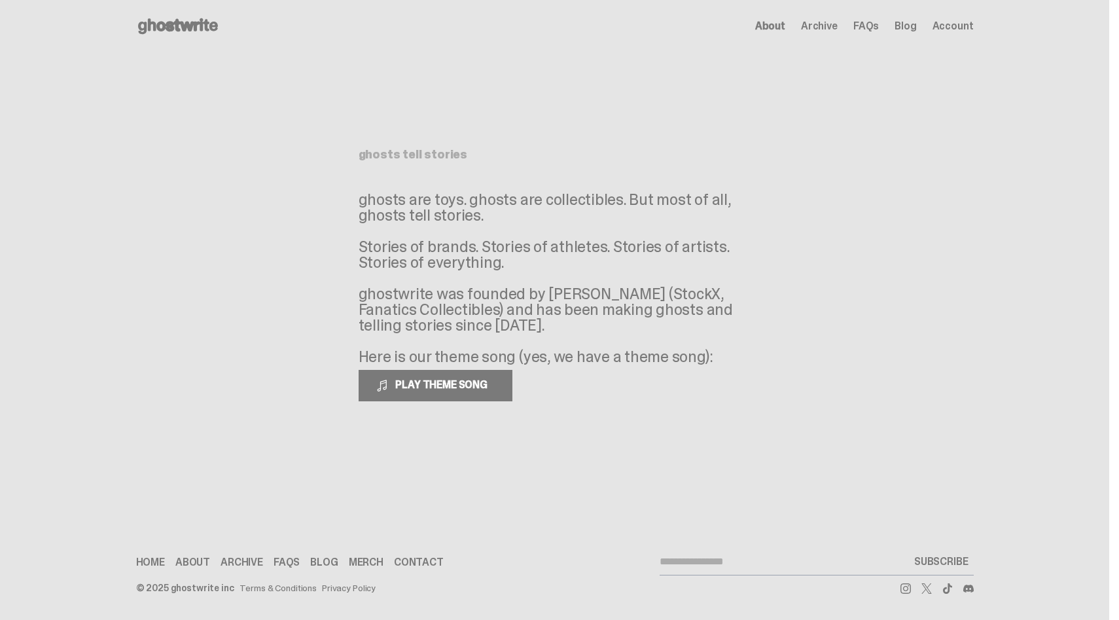 This screenshot has height=620, width=1119. Describe the element at coordinates (555, 154) in the screenshot. I see `h1: ghosts tell stories` at that location.